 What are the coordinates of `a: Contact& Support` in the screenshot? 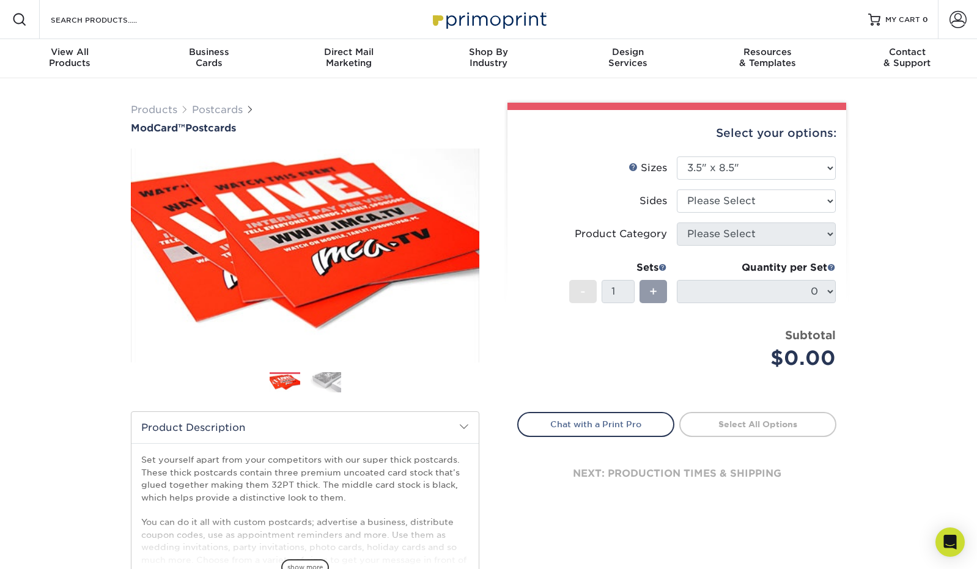 It's located at (908, 59).